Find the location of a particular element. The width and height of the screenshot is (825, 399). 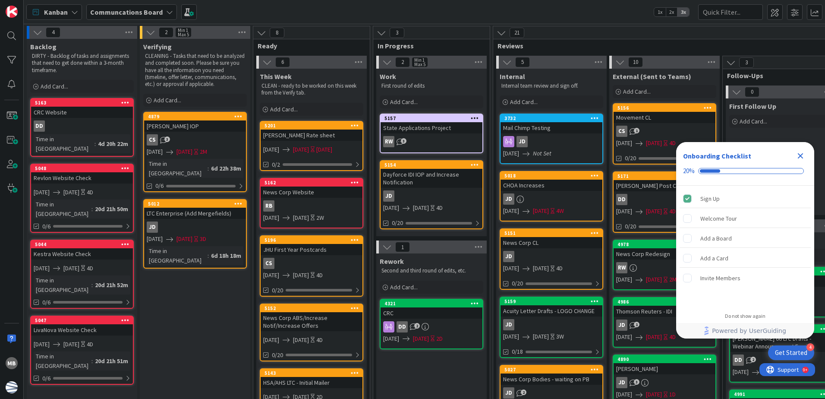

span: 1 is located at coordinates (636, 324).